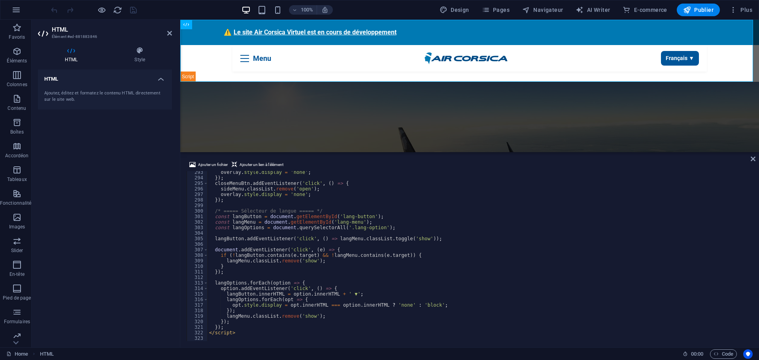 The image size is (759, 360). Describe the element at coordinates (198, 261) in the screenshot. I see `div: 309` at that location.